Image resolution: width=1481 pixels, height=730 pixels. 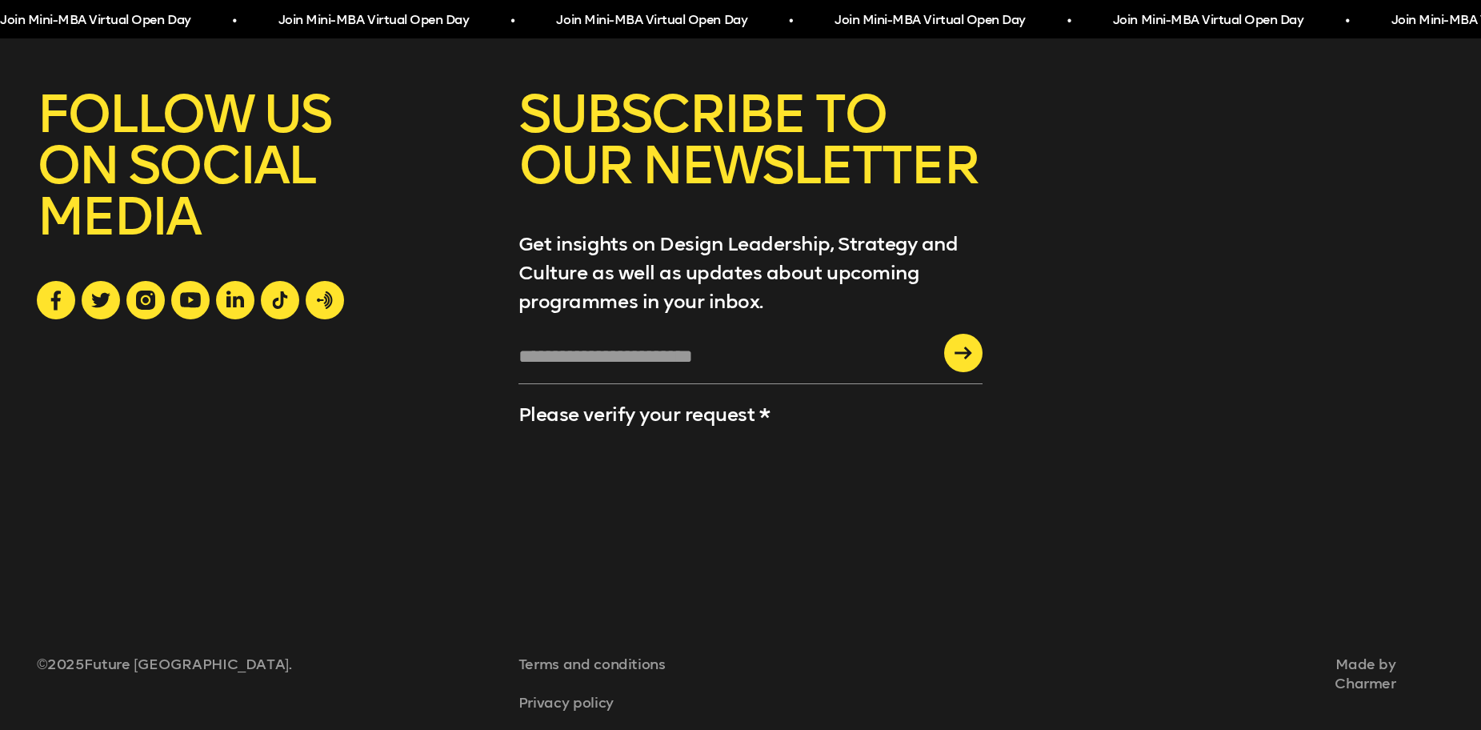 What do you see at coordinates (592, 664) in the screenshot?
I see `a: Terms and conditions` at bounding box center [592, 664].